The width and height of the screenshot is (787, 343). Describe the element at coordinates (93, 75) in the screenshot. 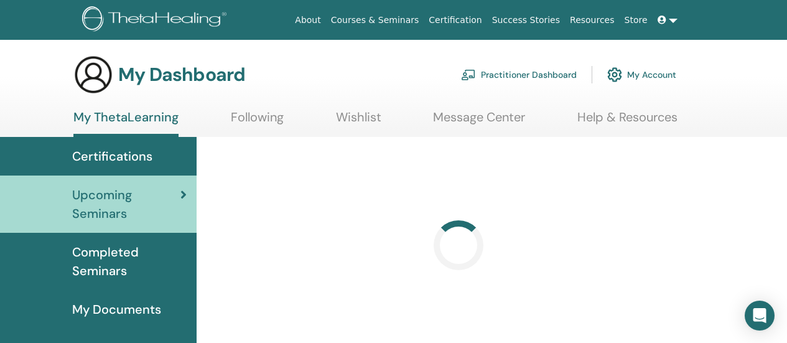

I see `img: generic-user-icon.jpg` at that location.